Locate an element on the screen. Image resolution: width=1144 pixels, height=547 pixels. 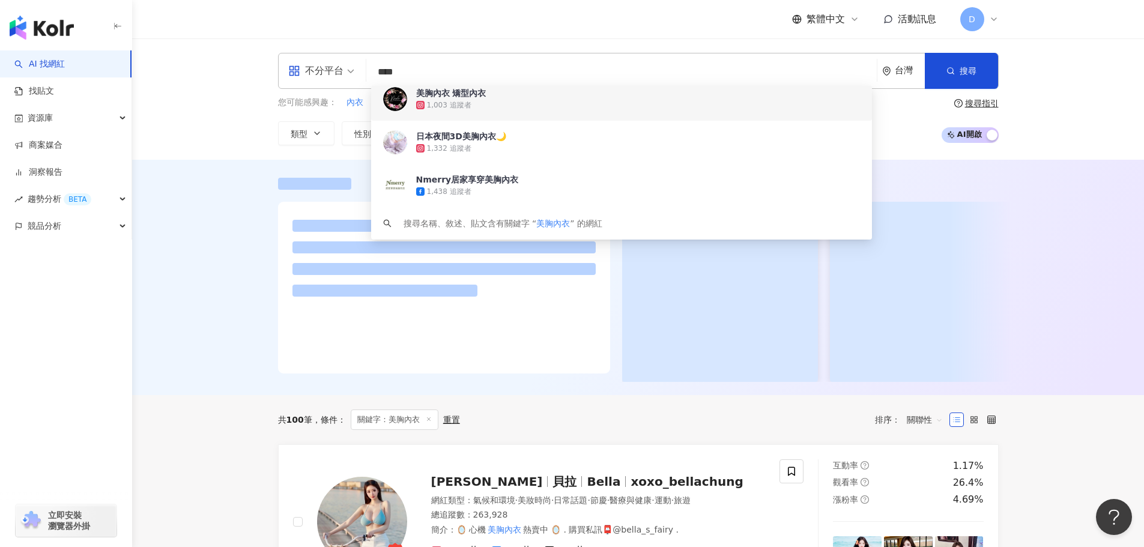
button: 白內衣 is located at coordinates (413, 103).